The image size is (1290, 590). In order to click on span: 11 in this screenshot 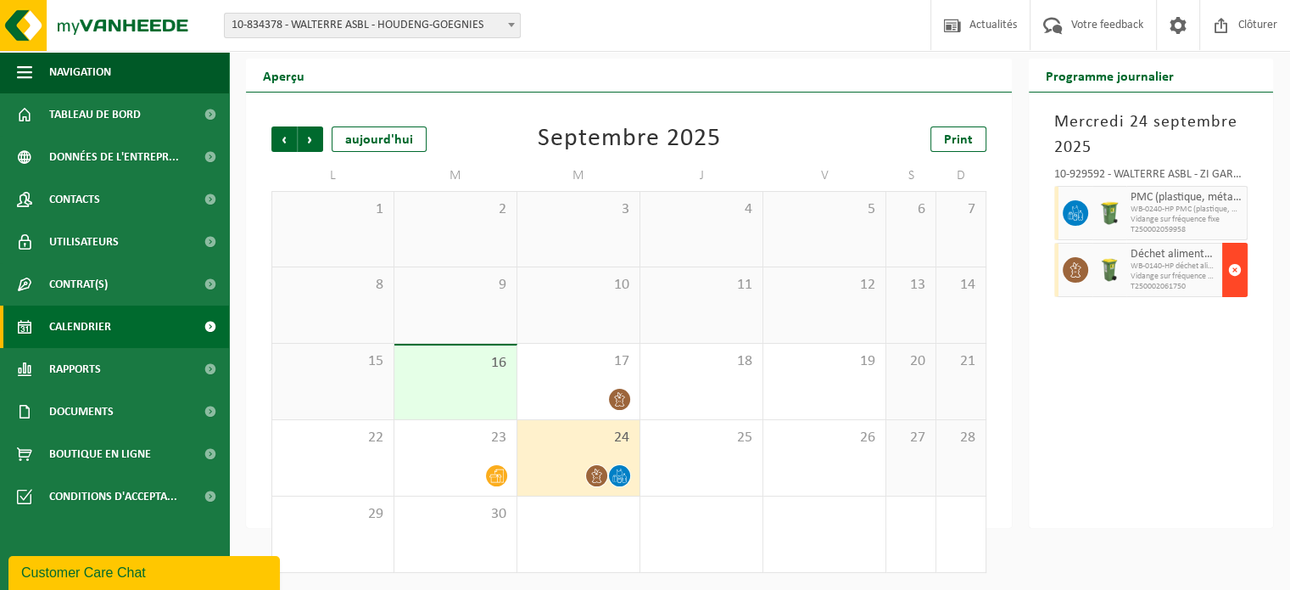, I will do `click(701, 285)`.